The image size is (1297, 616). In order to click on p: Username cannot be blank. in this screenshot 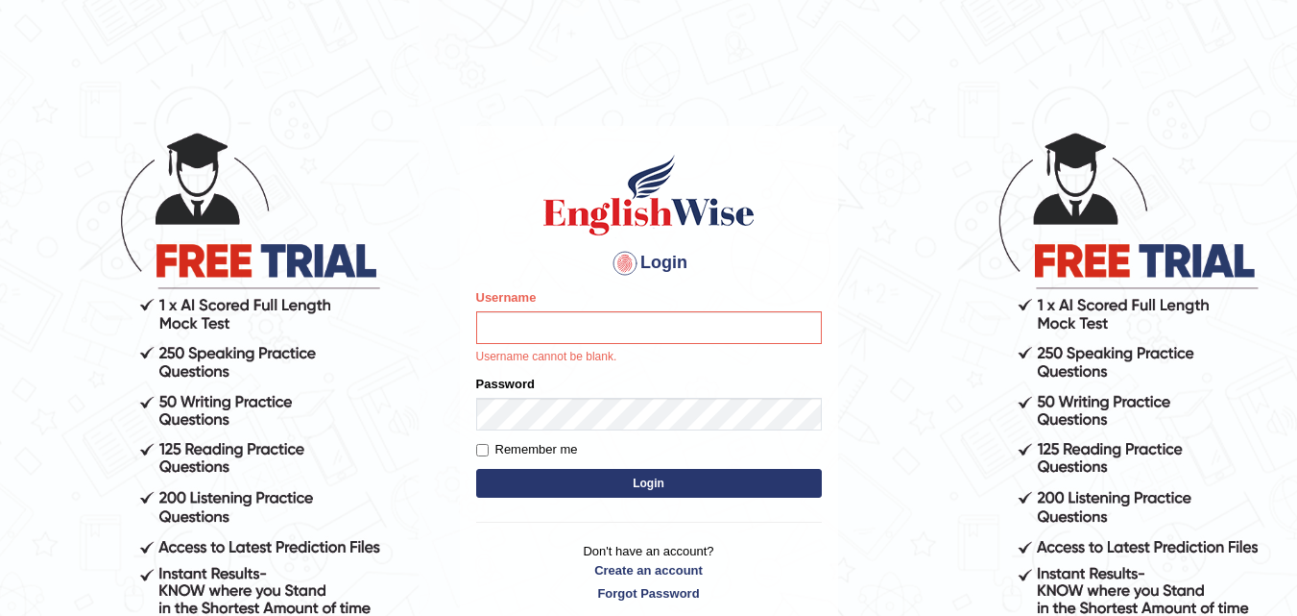, I will do `click(649, 357)`.